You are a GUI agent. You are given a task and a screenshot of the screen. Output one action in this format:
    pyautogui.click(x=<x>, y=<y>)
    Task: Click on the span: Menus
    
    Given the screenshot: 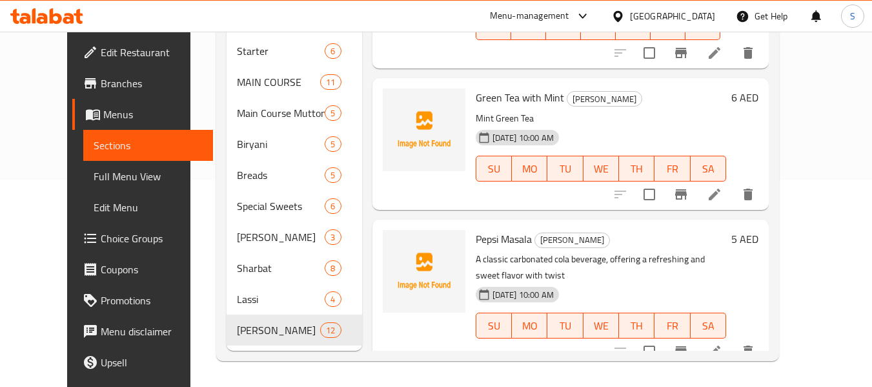 What is the action you would take?
    pyautogui.click(x=153, y=114)
    